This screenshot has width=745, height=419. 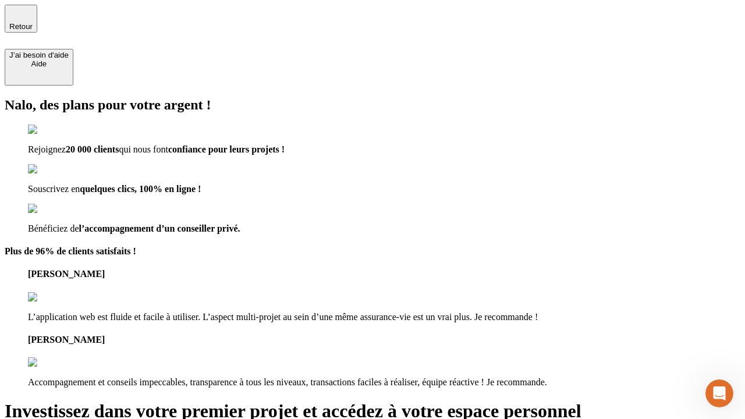 What do you see at coordinates (54, 228) in the screenshot?
I see `span: Bénéficiez de` at bounding box center [54, 228].